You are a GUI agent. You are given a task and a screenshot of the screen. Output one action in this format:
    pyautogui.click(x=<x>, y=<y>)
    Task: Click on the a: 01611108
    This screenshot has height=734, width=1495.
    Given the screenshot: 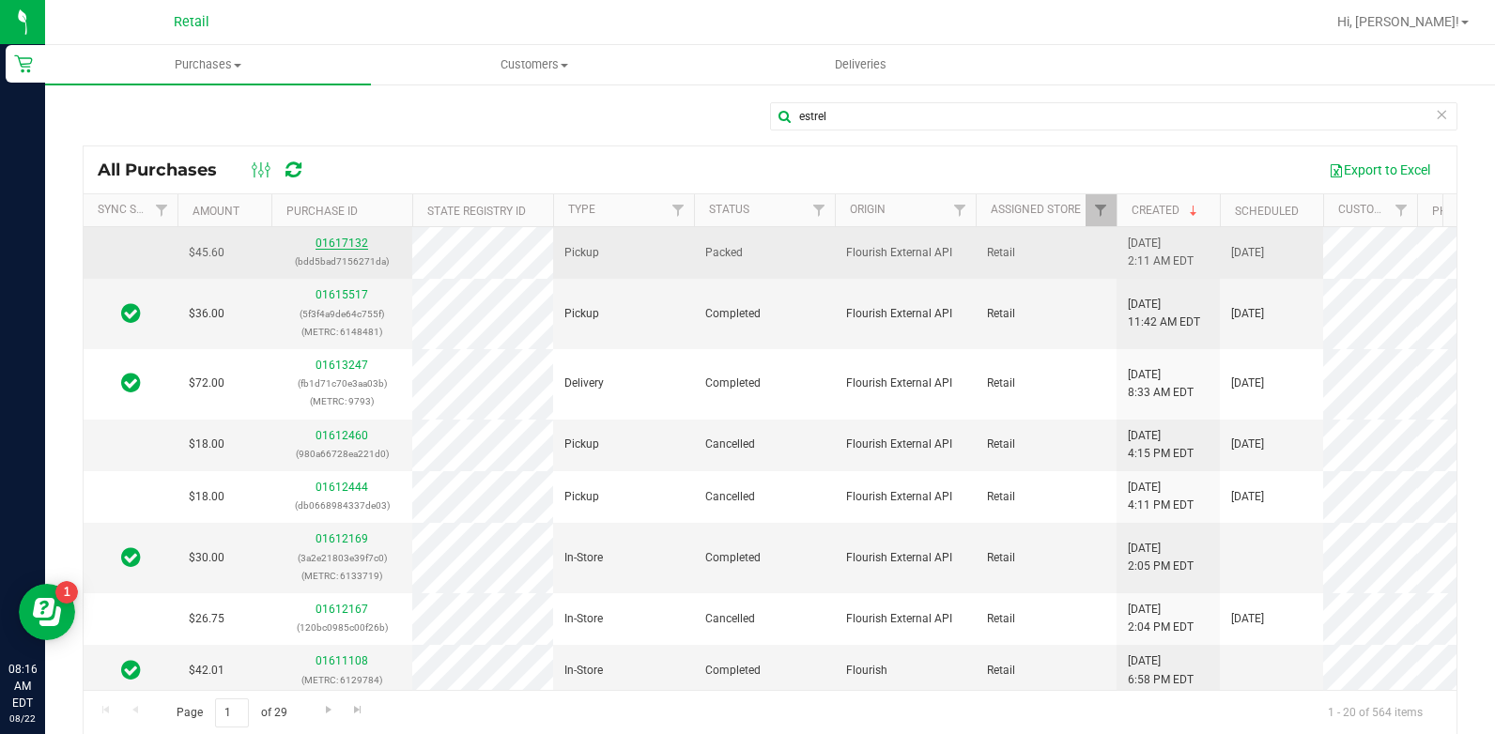 What is the action you would take?
    pyautogui.click(x=342, y=661)
    